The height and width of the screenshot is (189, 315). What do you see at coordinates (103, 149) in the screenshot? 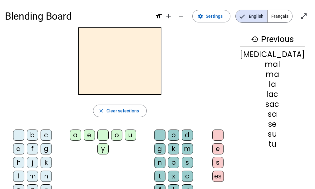
I see `div: y` at bounding box center [103, 149].